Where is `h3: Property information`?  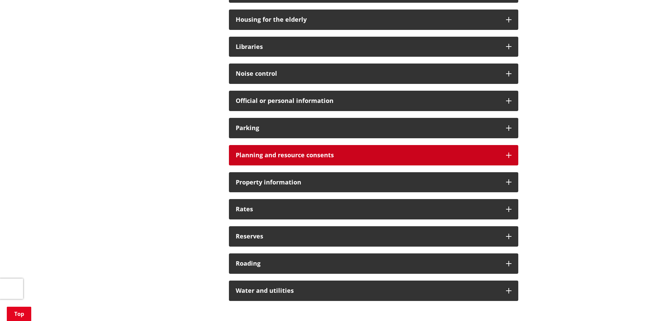 h3: Property information is located at coordinates (368, 182).